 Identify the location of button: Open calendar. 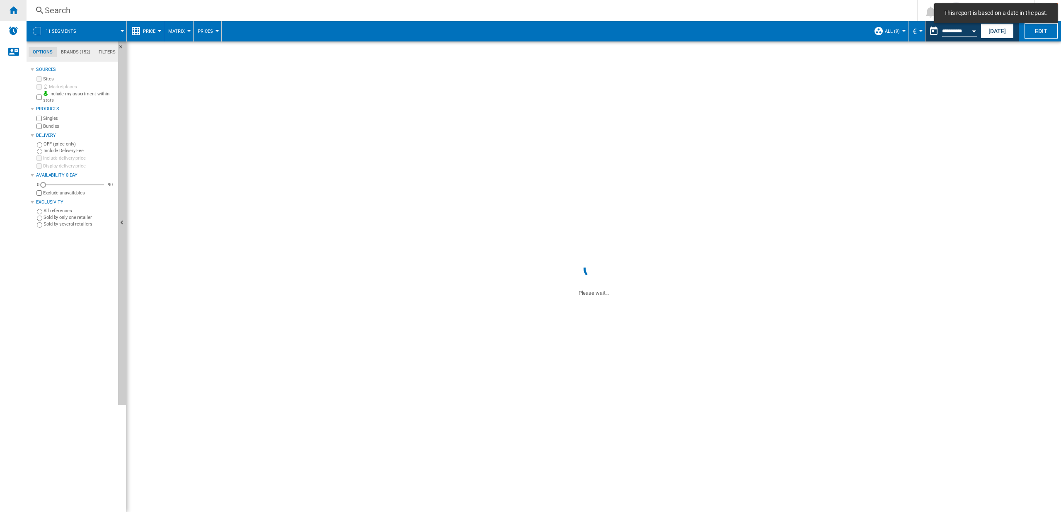
(974, 30).